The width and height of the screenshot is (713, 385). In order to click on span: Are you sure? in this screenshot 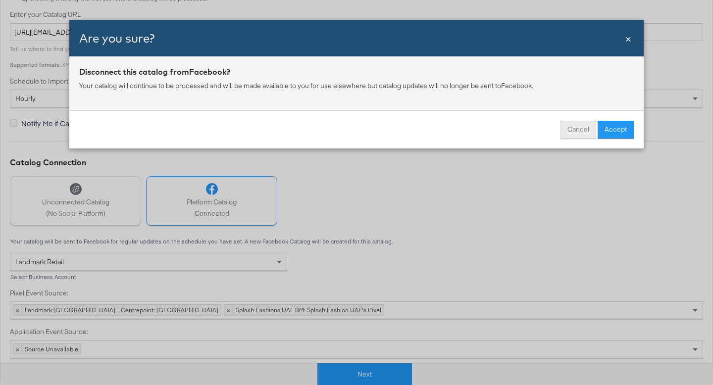, I will do `click(117, 38)`.